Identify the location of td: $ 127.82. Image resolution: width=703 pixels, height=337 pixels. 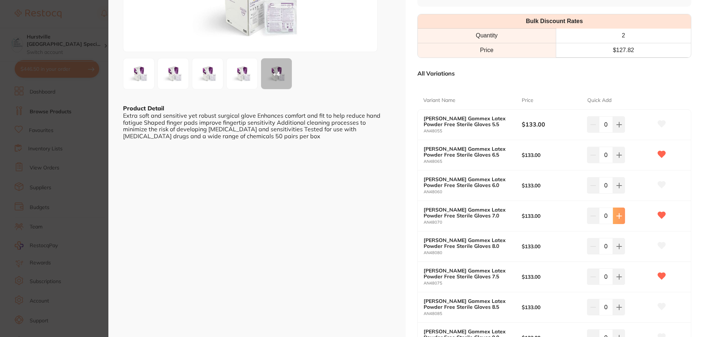
(624, 50).